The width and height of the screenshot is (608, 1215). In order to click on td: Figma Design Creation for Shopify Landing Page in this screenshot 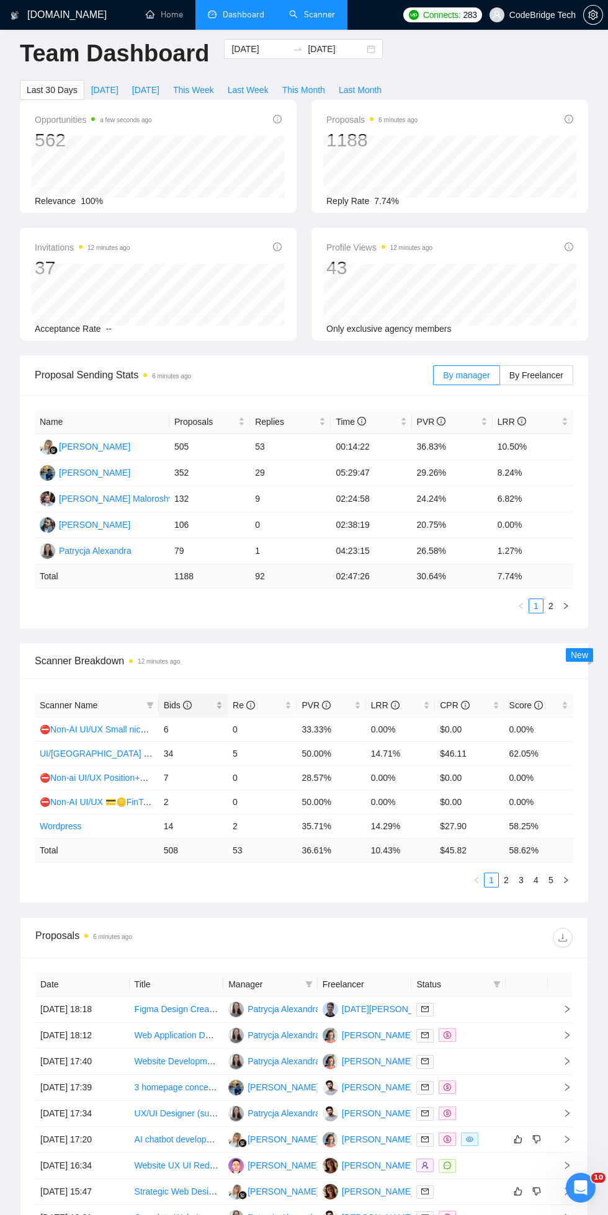, I will do `click(177, 1010)`.